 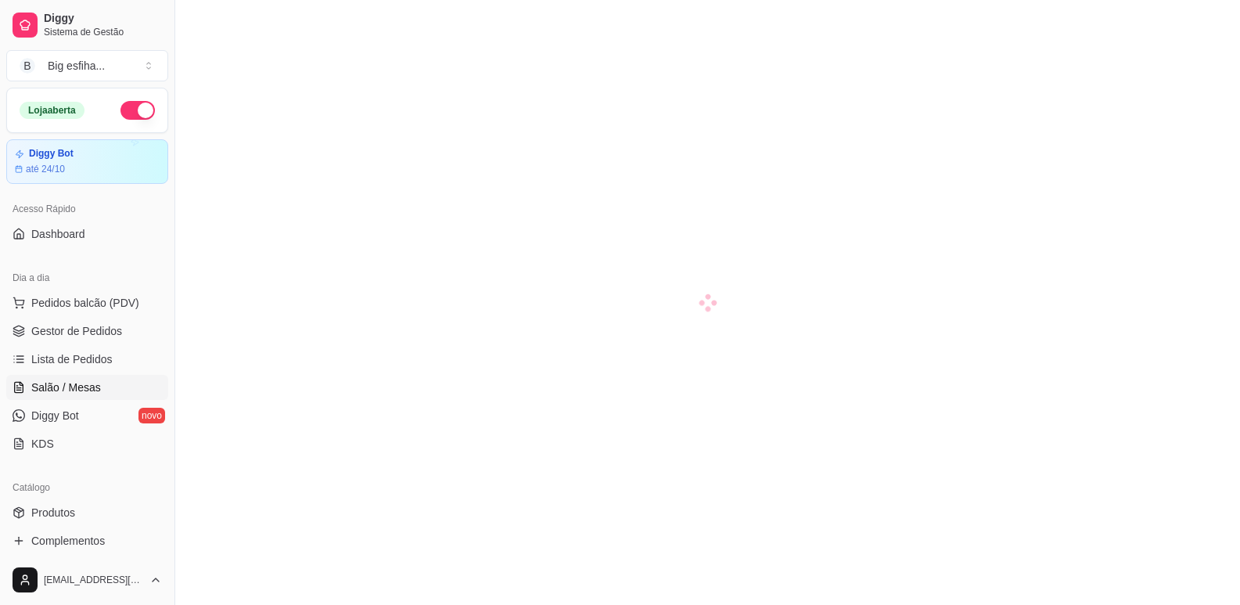 What do you see at coordinates (72, 359) in the screenshot?
I see `span: Lista de Pedidos` at bounding box center [72, 359].